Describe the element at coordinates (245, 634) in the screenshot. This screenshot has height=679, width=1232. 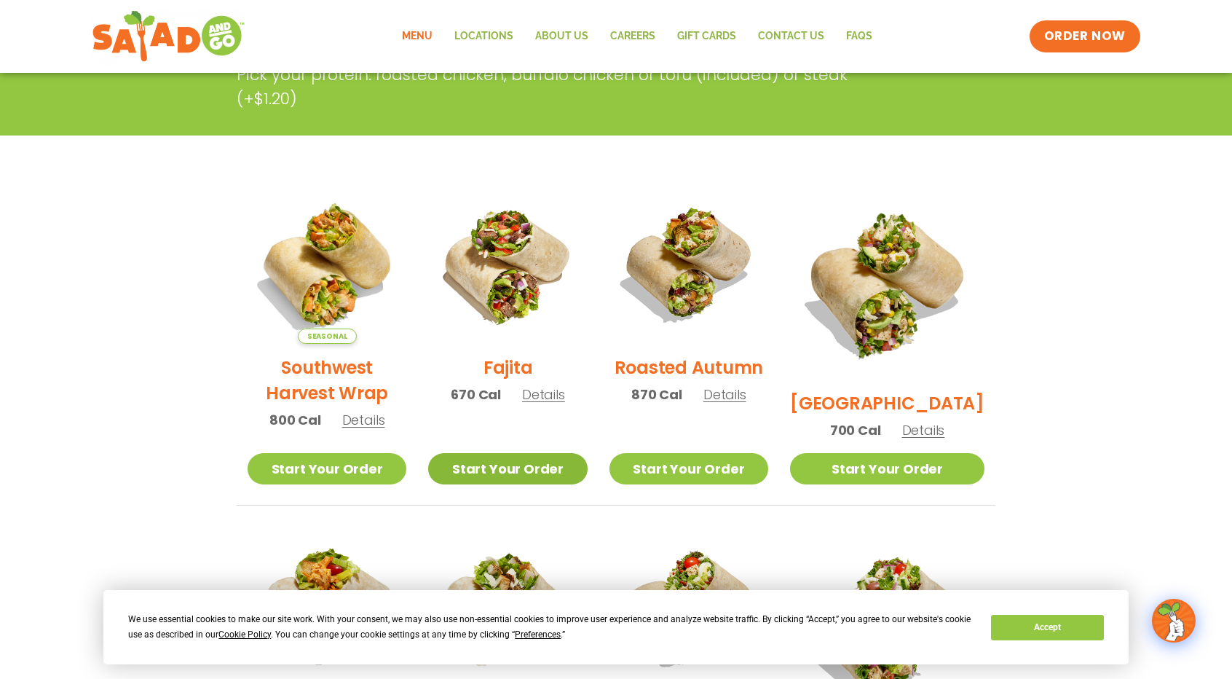
I see `span: Cookie Policy` at that location.